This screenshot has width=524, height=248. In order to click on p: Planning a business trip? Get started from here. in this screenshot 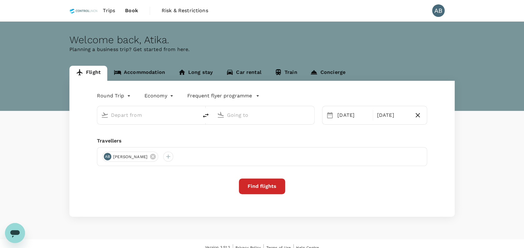, I will do `click(262, 49)`.